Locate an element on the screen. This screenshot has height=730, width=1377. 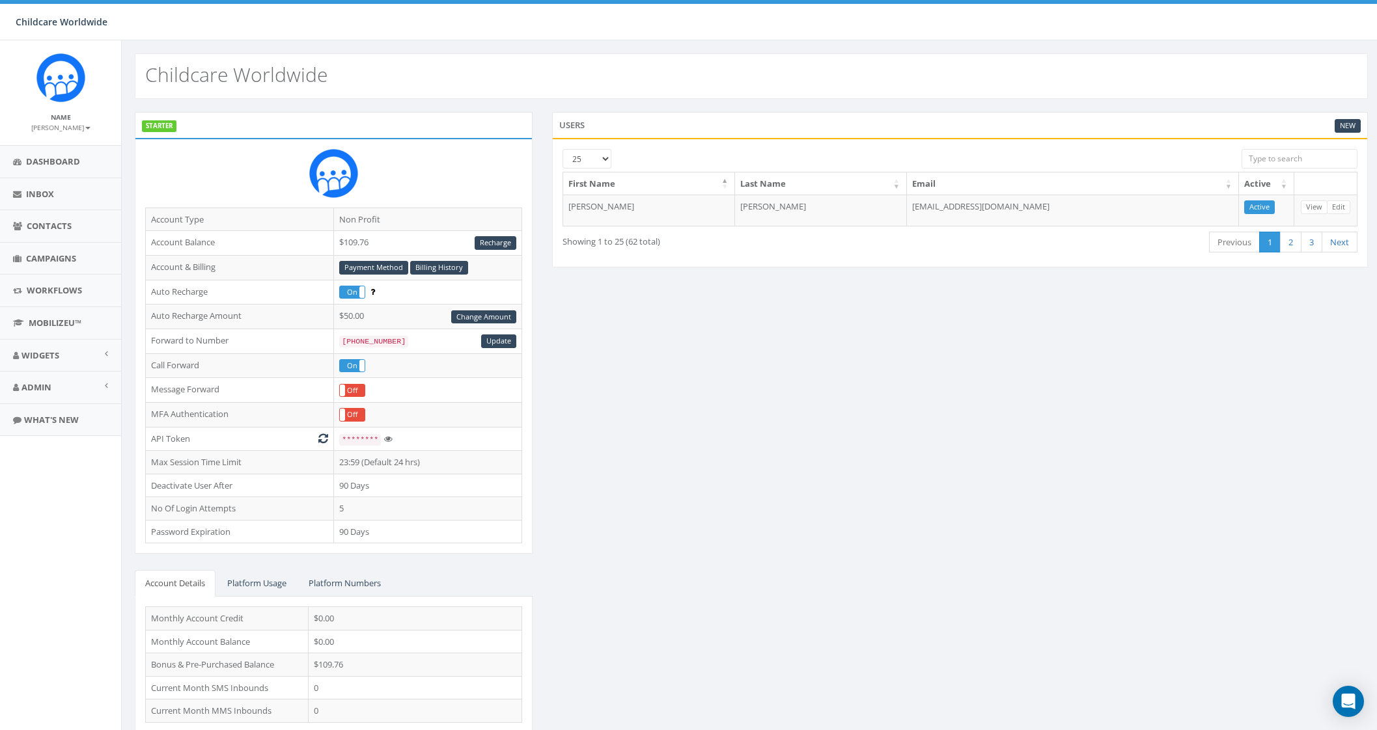
a: Update is located at coordinates (499, 341).